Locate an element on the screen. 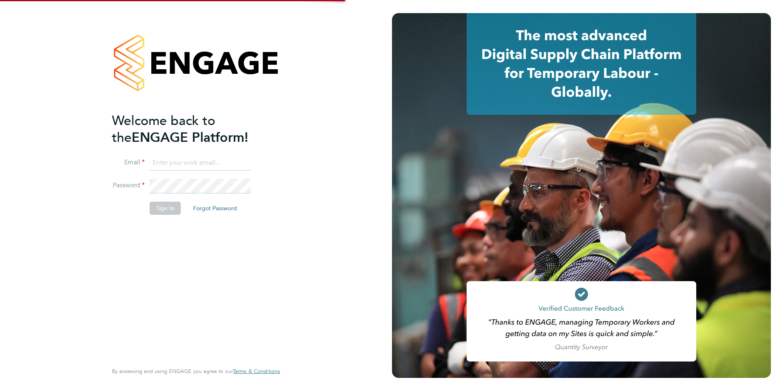  input: Enter your work email... is located at coordinates (200, 163).